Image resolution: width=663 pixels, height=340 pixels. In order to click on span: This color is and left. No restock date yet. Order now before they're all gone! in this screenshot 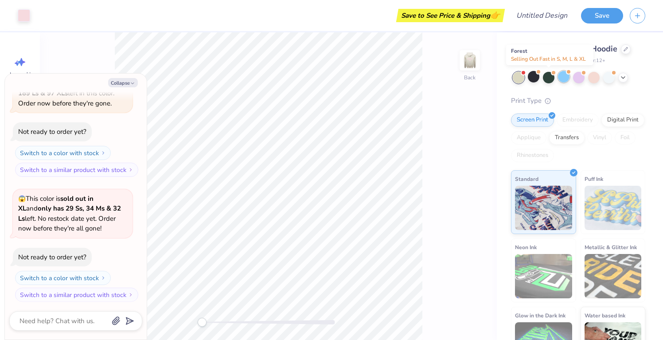, I will do `click(70, 213)`.